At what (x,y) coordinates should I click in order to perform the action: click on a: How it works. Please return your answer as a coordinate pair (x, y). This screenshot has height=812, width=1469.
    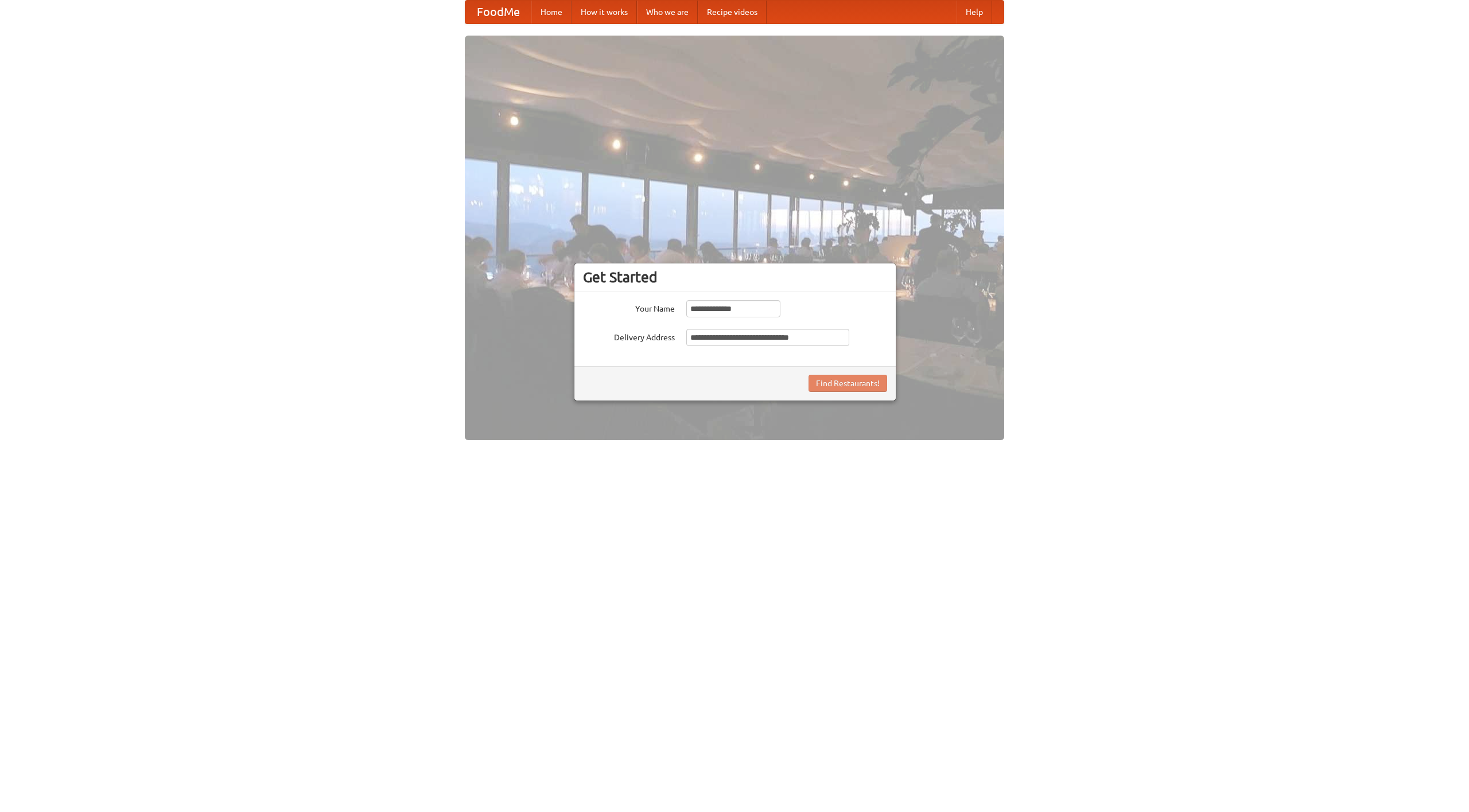
    Looking at the image, I should click on (604, 12).